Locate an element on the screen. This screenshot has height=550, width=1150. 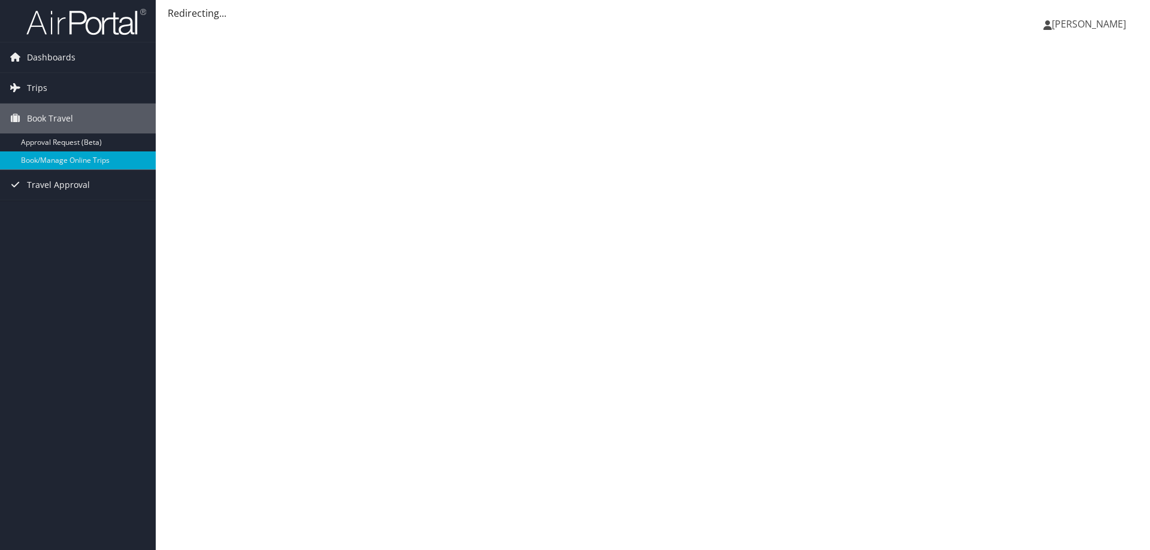
span: Travel Approval is located at coordinates (58, 185).